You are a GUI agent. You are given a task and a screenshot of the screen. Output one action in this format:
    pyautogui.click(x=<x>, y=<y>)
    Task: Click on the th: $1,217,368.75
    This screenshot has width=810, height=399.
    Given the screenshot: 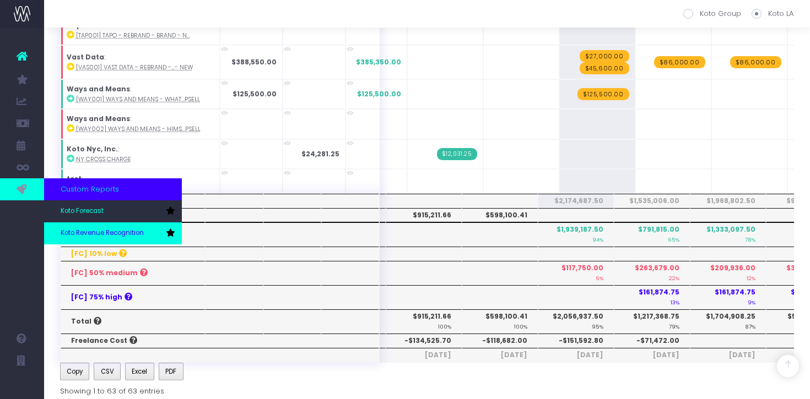 What is the action you would take?
    pyautogui.click(x=651, y=322)
    